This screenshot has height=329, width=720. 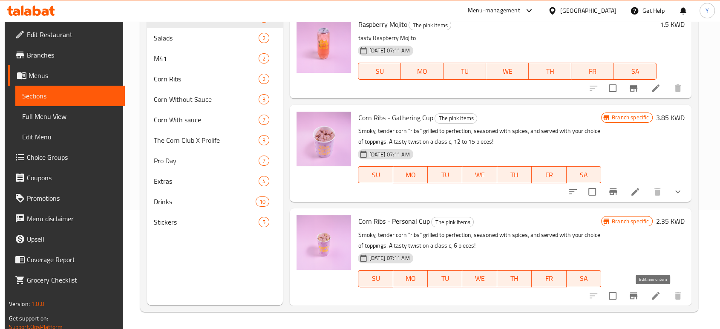 I want to click on p: Smoky, tender corn "ribs" grilled to perfection, seasoned with spices, and served with your choic..., so click(x=479, y=136).